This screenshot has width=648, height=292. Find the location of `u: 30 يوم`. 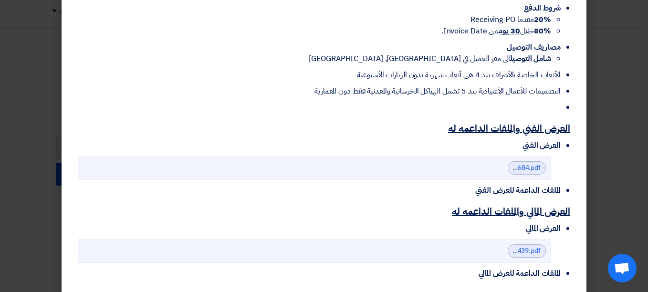

u: 30 يوم is located at coordinates (509, 31).